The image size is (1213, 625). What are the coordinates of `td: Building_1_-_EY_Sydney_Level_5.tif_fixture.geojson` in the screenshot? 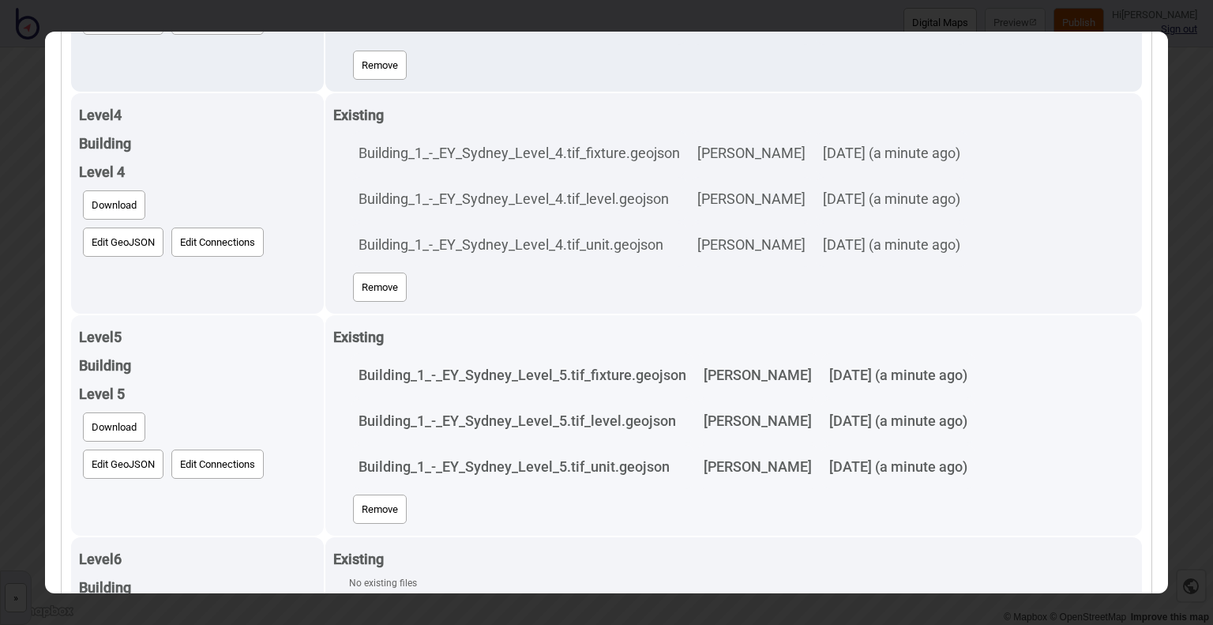 It's located at (522, 375).